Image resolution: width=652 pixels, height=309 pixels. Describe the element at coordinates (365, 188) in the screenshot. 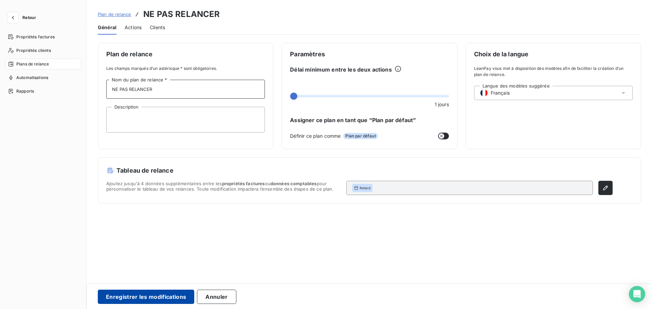

I see `span: Retard` at that location.